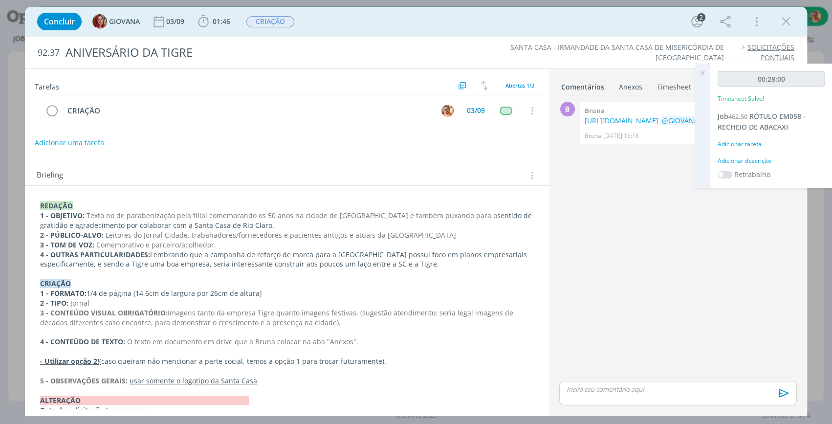  I want to click on span: 01:46, so click(221, 21).